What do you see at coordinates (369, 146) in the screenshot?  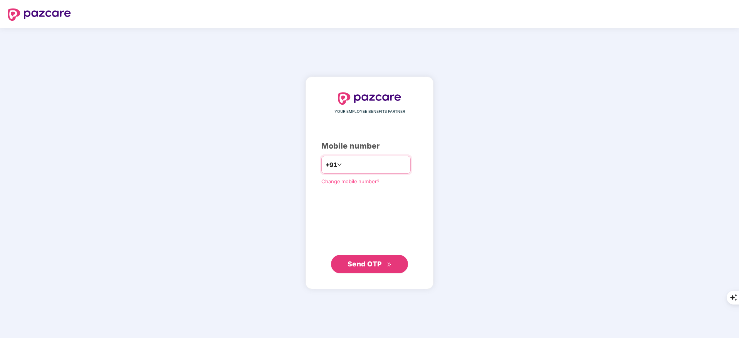 I see `div: Mobile number` at bounding box center [369, 146].